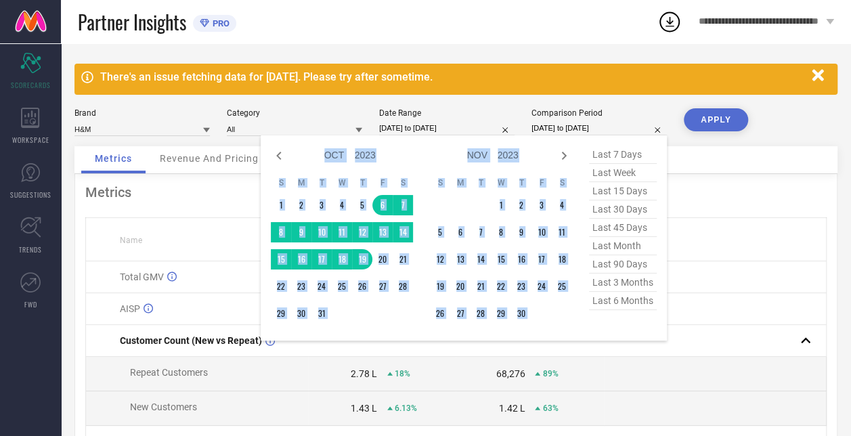 The width and height of the screenshot is (851, 436). Describe the element at coordinates (281, 286) in the screenshot. I see `td: Sun Oct 22 2023` at that location.